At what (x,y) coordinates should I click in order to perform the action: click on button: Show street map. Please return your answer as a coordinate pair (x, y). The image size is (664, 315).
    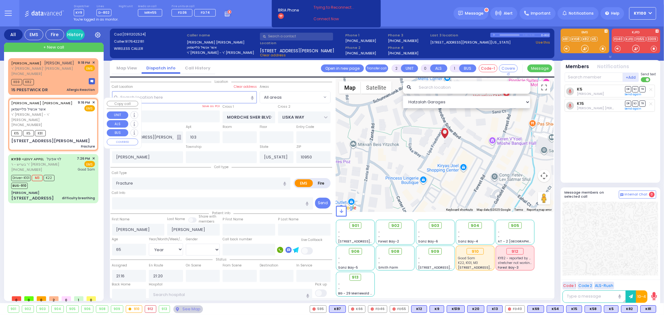
    Looking at the image, I should click on (350, 87).